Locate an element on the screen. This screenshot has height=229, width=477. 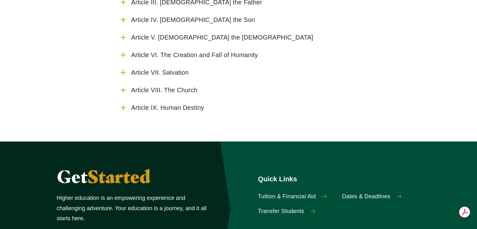
span: Article IX. Human Destiny is located at coordinates (167, 108).